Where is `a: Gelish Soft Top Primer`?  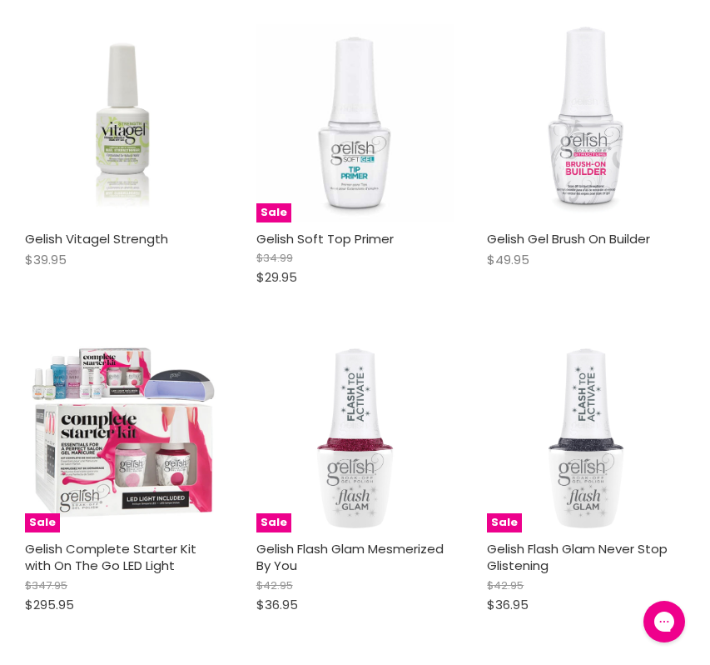 a: Gelish Soft Top Primer is located at coordinates (325, 238).